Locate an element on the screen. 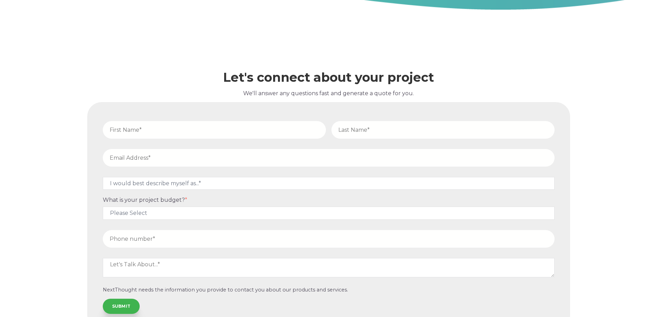 The height and width of the screenshot is (317, 657). input: First Name* is located at coordinates (214, 130).